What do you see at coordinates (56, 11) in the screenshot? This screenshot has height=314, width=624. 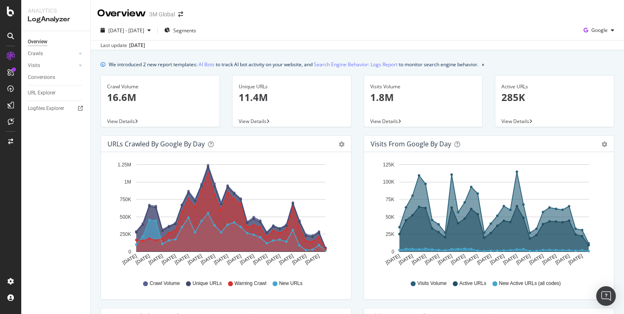 I see `div: Analytics` at bounding box center [56, 11].